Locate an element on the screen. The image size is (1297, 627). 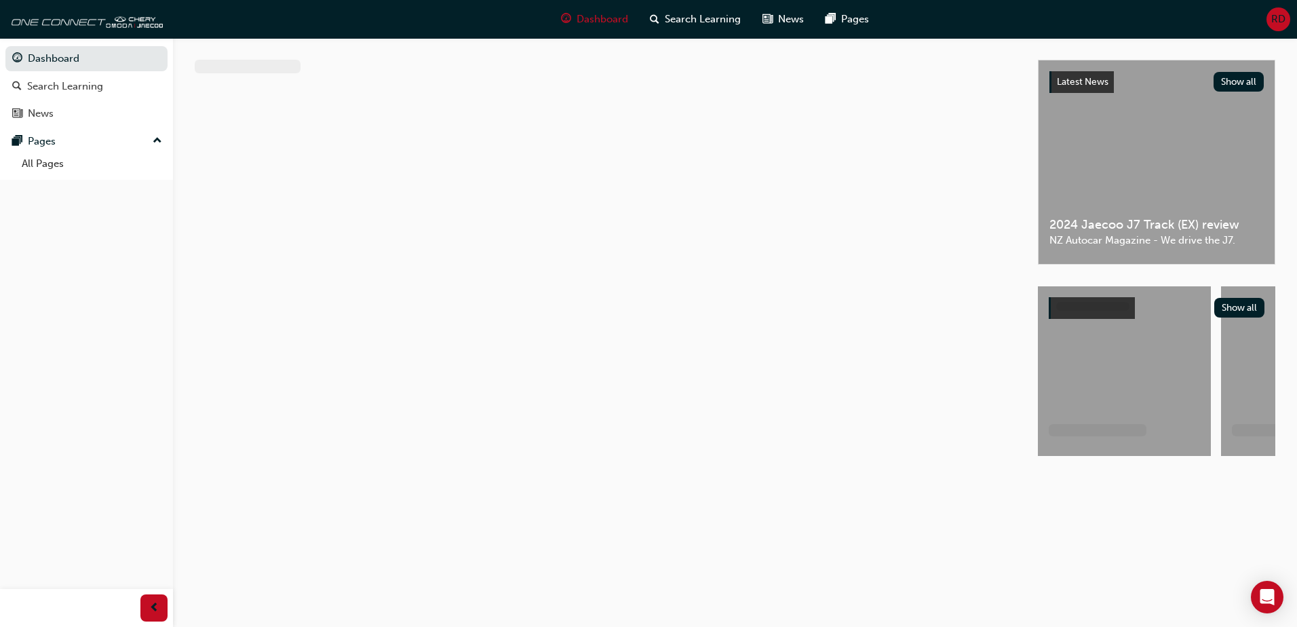
button: RD is located at coordinates (1278, 19).